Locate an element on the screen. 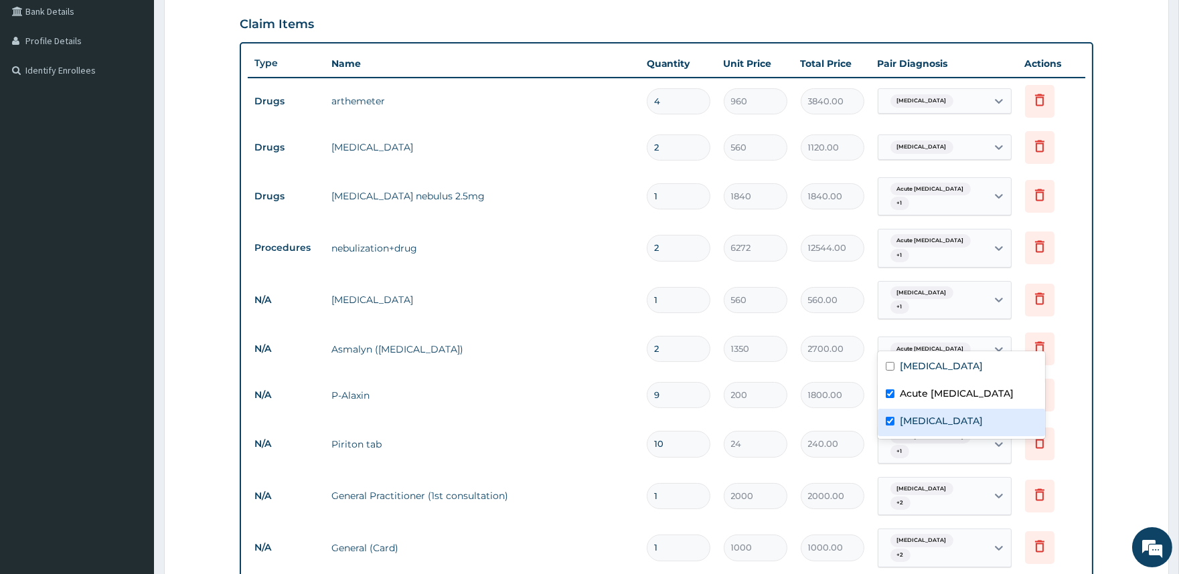 The height and width of the screenshot is (574, 1179). div: Minimize live chat window is located at coordinates (236, 23).